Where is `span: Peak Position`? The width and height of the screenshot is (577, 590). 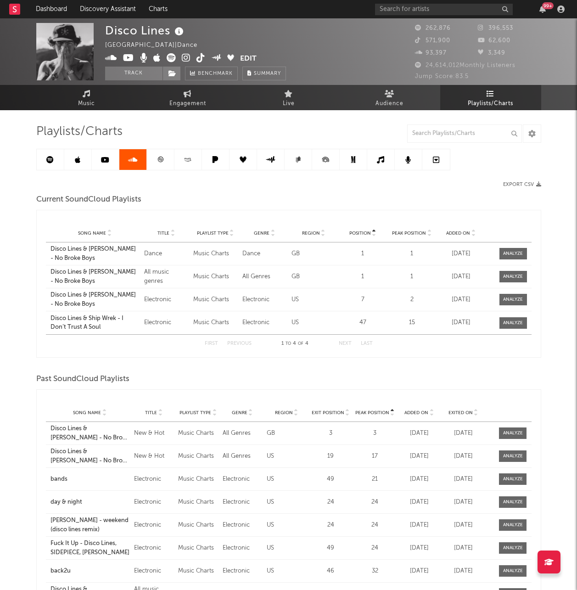
span: Peak Position is located at coordinates (372, 413).